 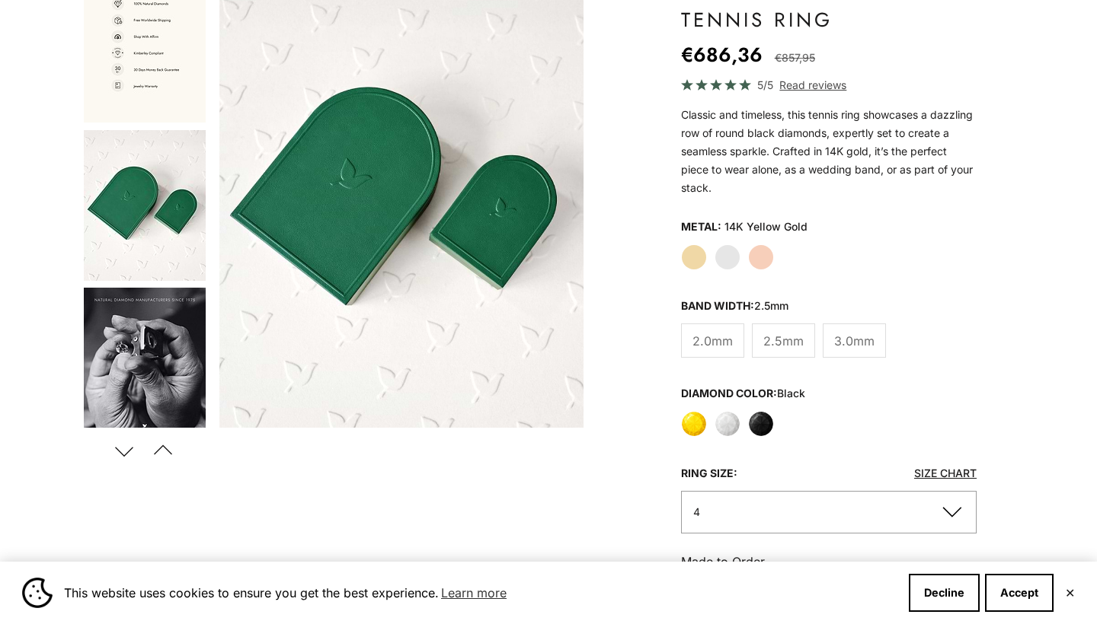 I want to click on button: Go to item 9, so click(x=145, y=206).